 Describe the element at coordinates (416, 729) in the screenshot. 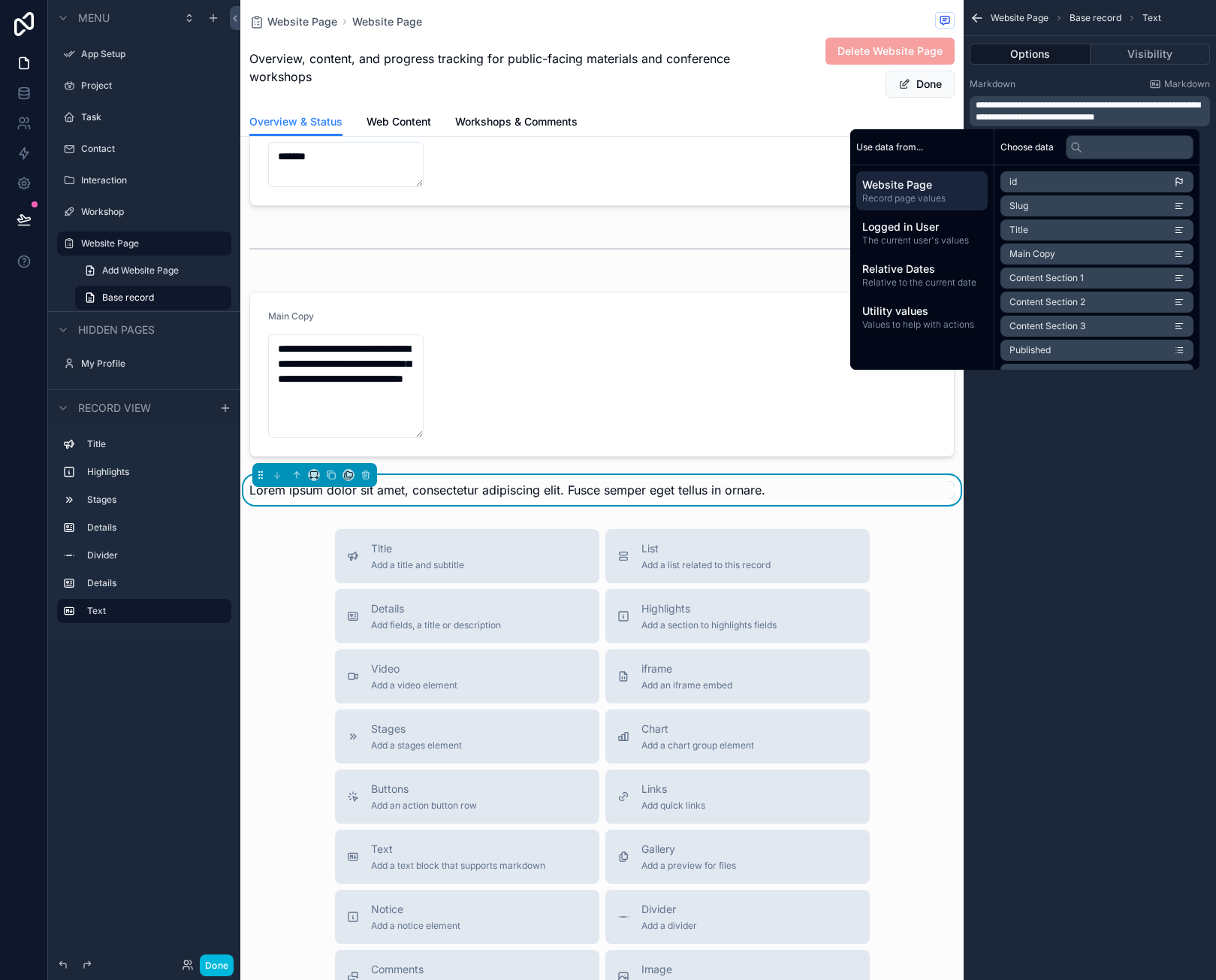

I see `span: Stages` at that location.